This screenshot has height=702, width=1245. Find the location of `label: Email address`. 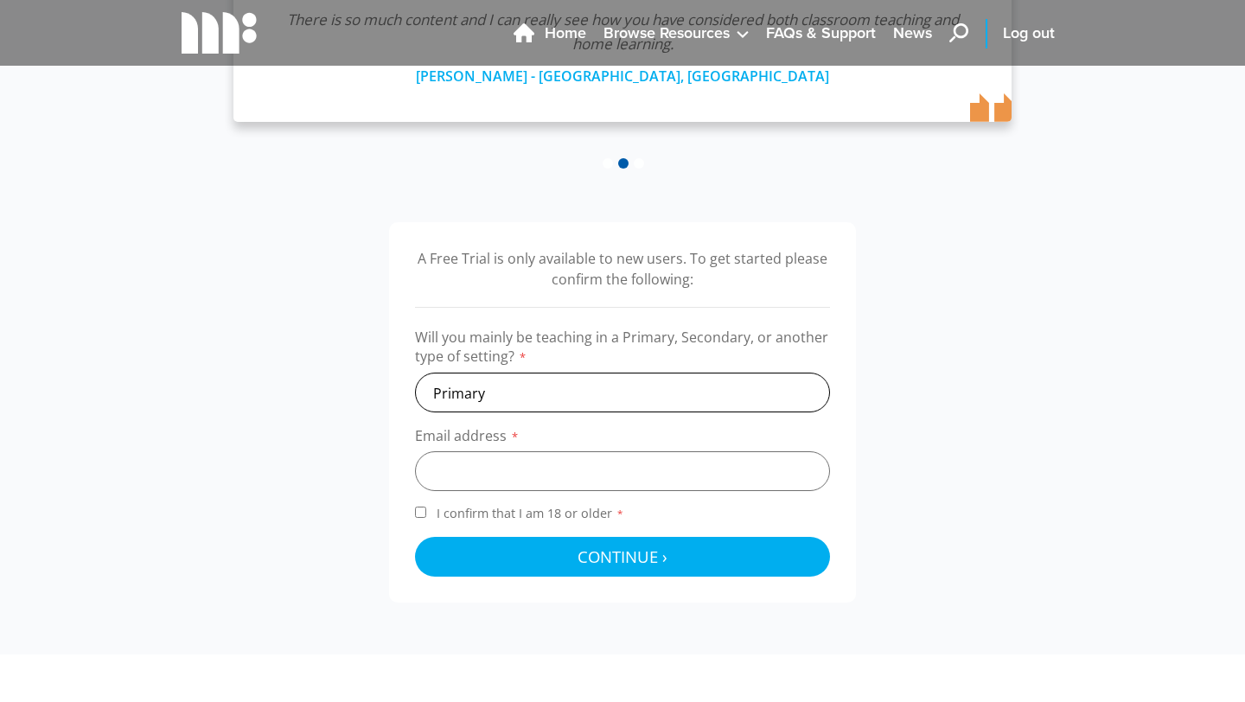

label: Email address is located at coordinates (623, 438).